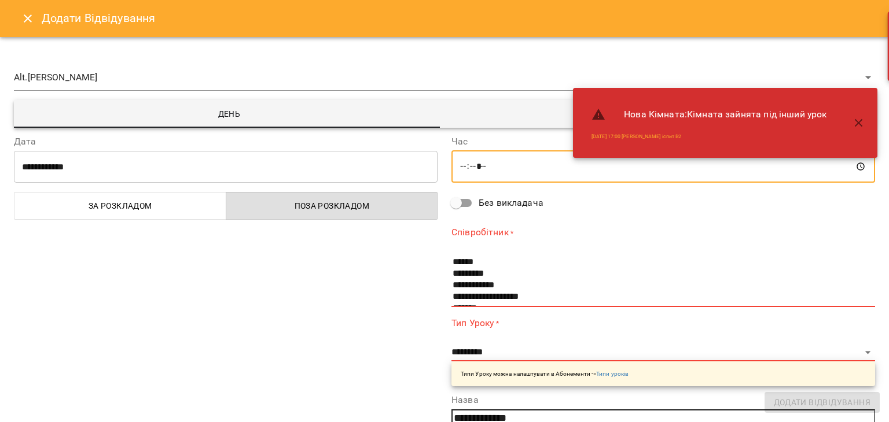 The image size is (889, 422). What do you see at coordinates (332, 206) in the screenshot?
I see `span: Поза розкладом` at bounding box center [332, 206].